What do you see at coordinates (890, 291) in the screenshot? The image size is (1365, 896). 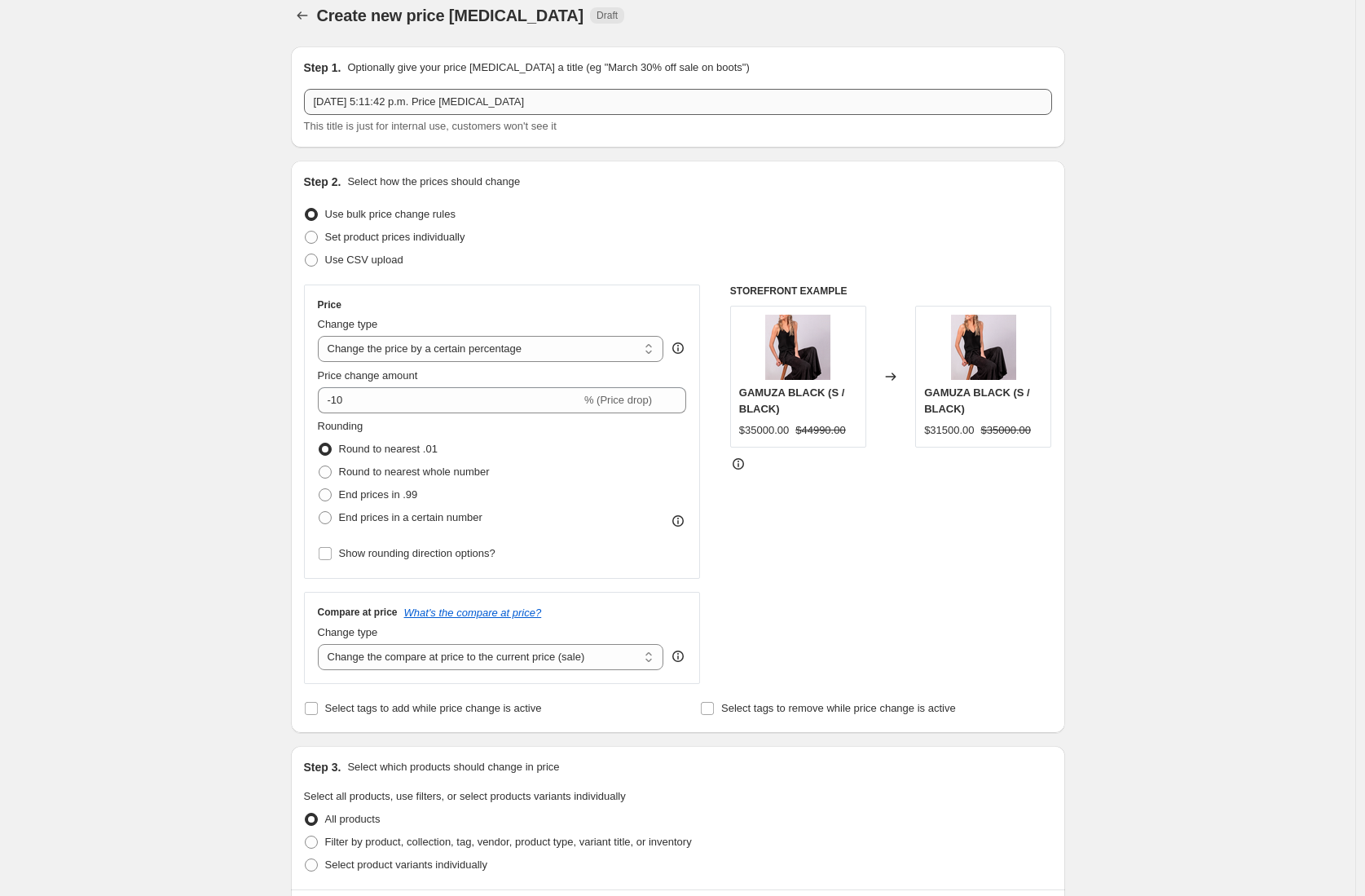 I see `h6: STOREFRONT EXAMPLE` at bounding box center [890, 291].